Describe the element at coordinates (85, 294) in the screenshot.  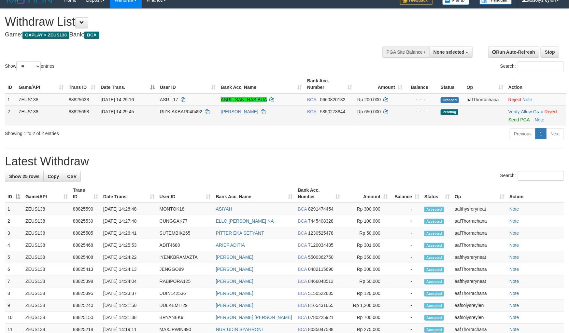
I see `td: 88825395` at that location.